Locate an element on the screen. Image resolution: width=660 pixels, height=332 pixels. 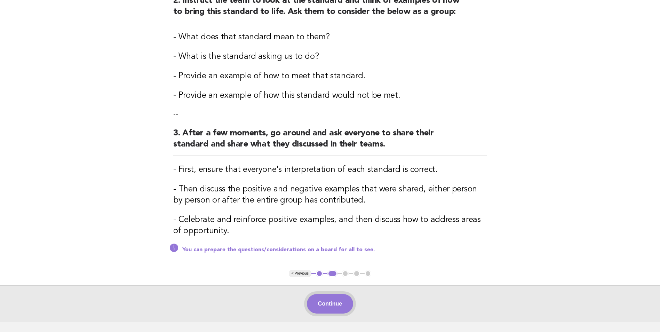
h3: - Provide an example of how to meet that standard. is located at coordinates (330, 76).